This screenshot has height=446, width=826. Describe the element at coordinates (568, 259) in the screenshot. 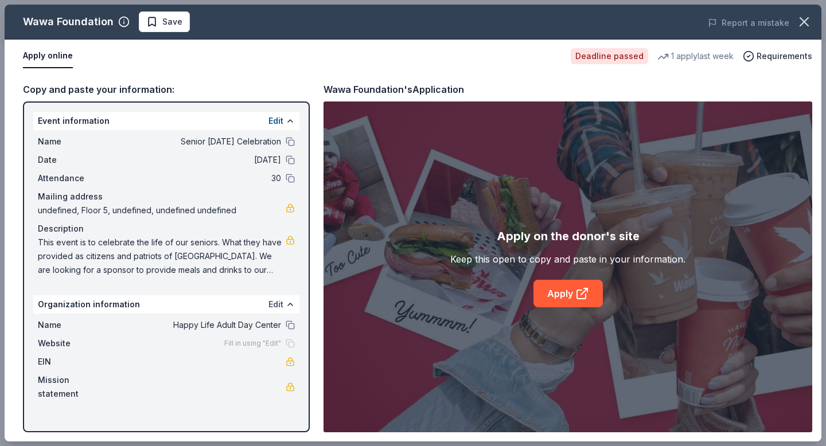

I see `div: Keep this open to copy and paste in your information.` at that location.